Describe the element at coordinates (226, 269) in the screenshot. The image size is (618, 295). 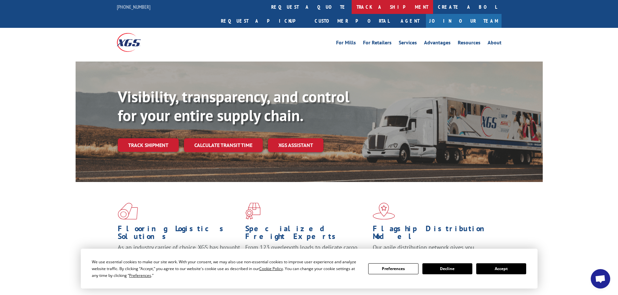
I see `div: We use essential cookies to make our site work. With your consent, we may also use non-essential ...` at that location.